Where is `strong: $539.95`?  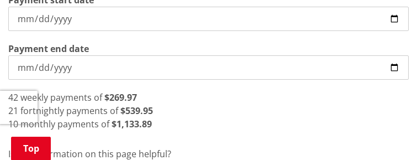
strong: $539.95 is located at coordinates (136, 110).